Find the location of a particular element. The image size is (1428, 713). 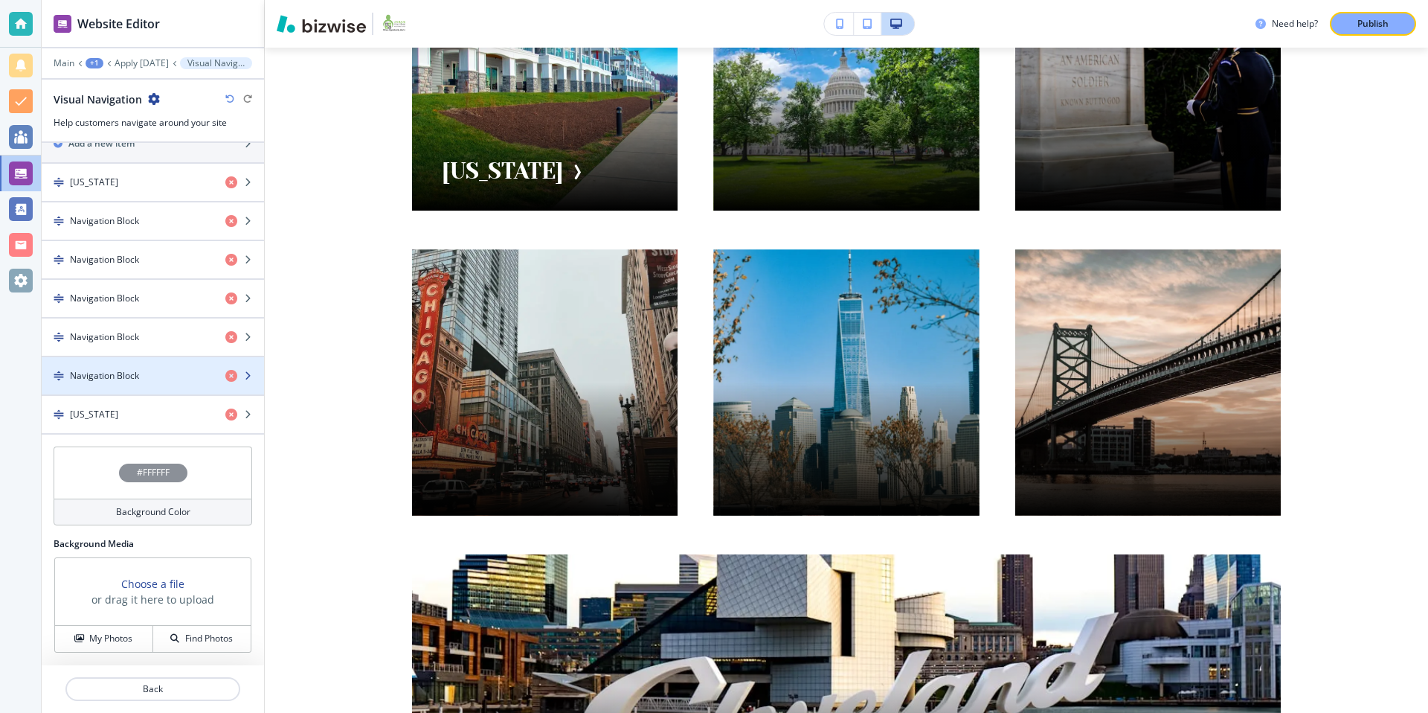

h4: #FFFFFF is located at coordinates (153, 472).